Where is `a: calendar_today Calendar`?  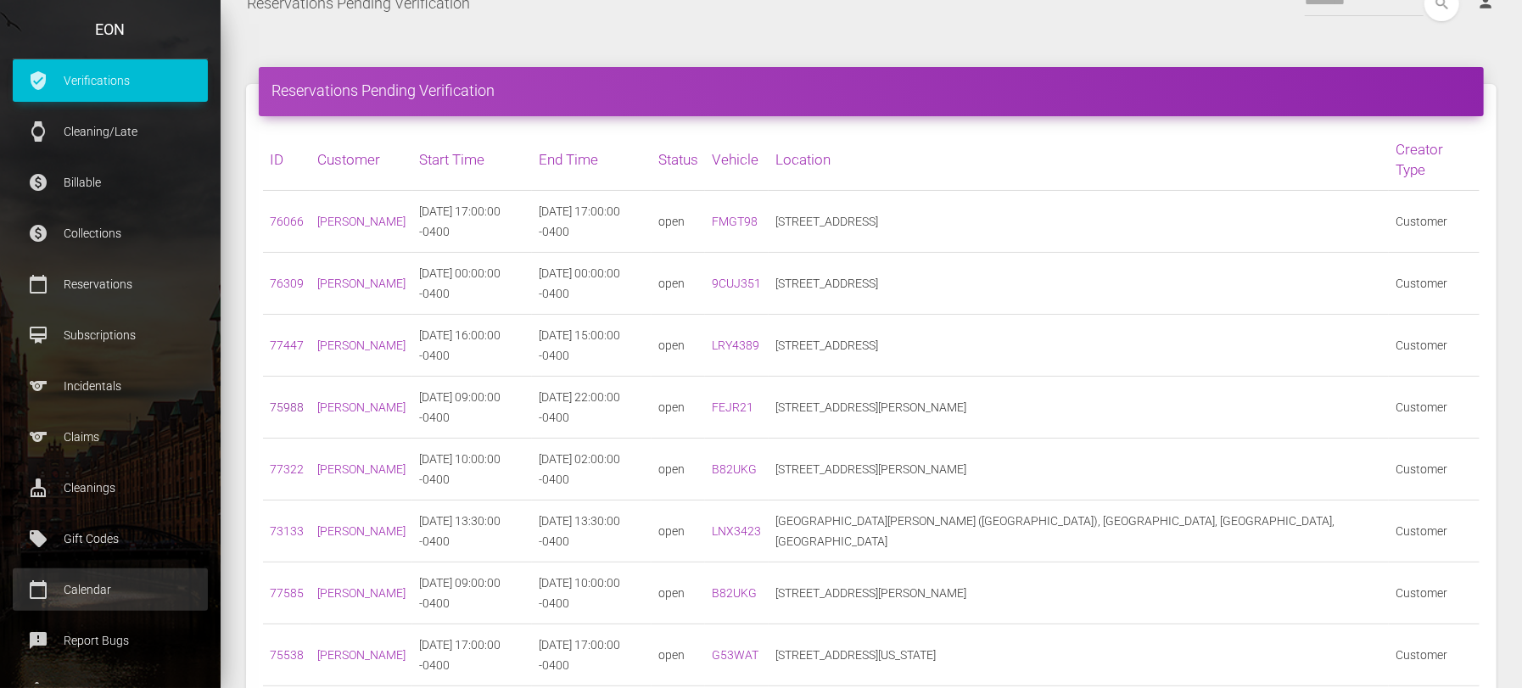
a: calendar_today Calendar is located at coordinates (110, 589).